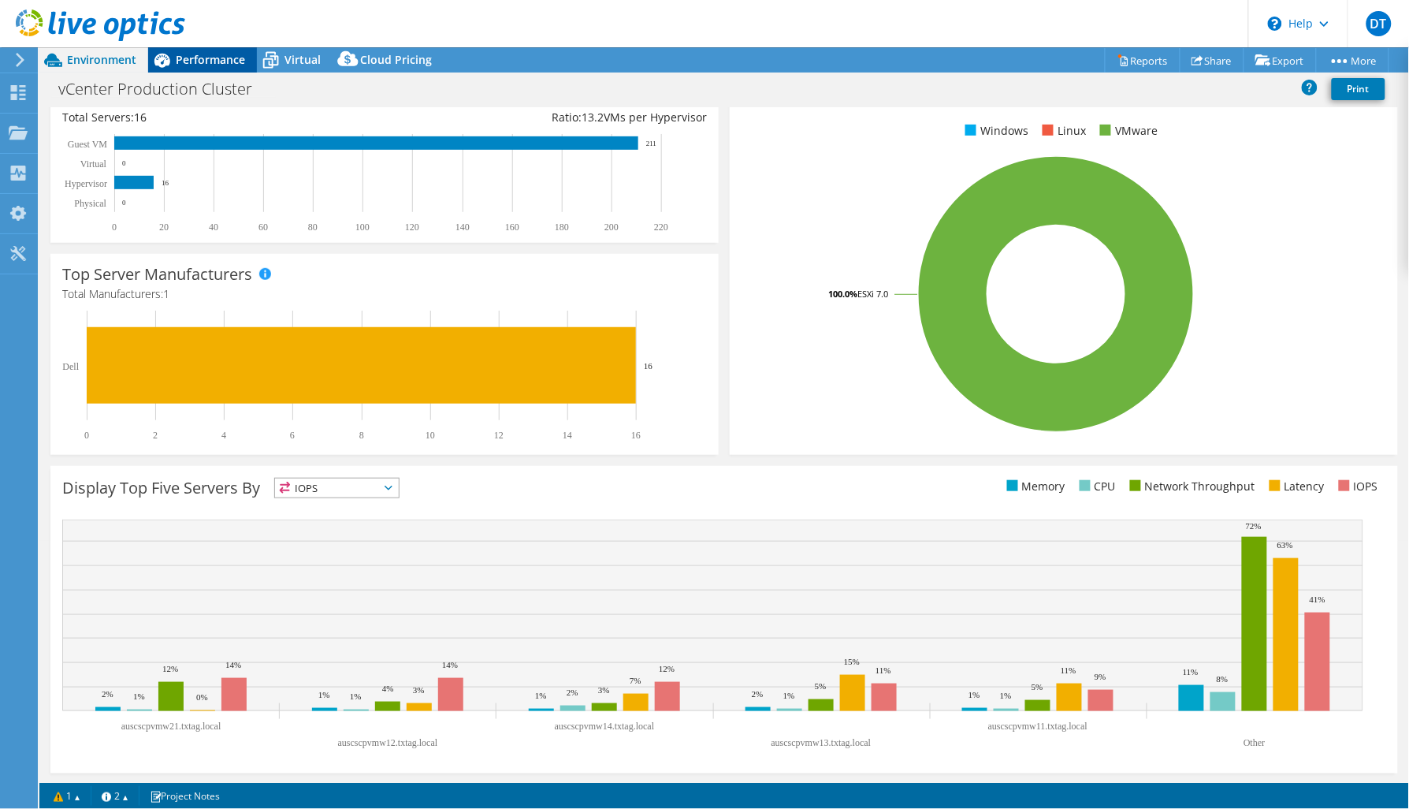 The image size is (1409, 809). What do you see at coordinates (313, 227) in the screenshot?
I see `text: 80` at bounding box center [313, 227].